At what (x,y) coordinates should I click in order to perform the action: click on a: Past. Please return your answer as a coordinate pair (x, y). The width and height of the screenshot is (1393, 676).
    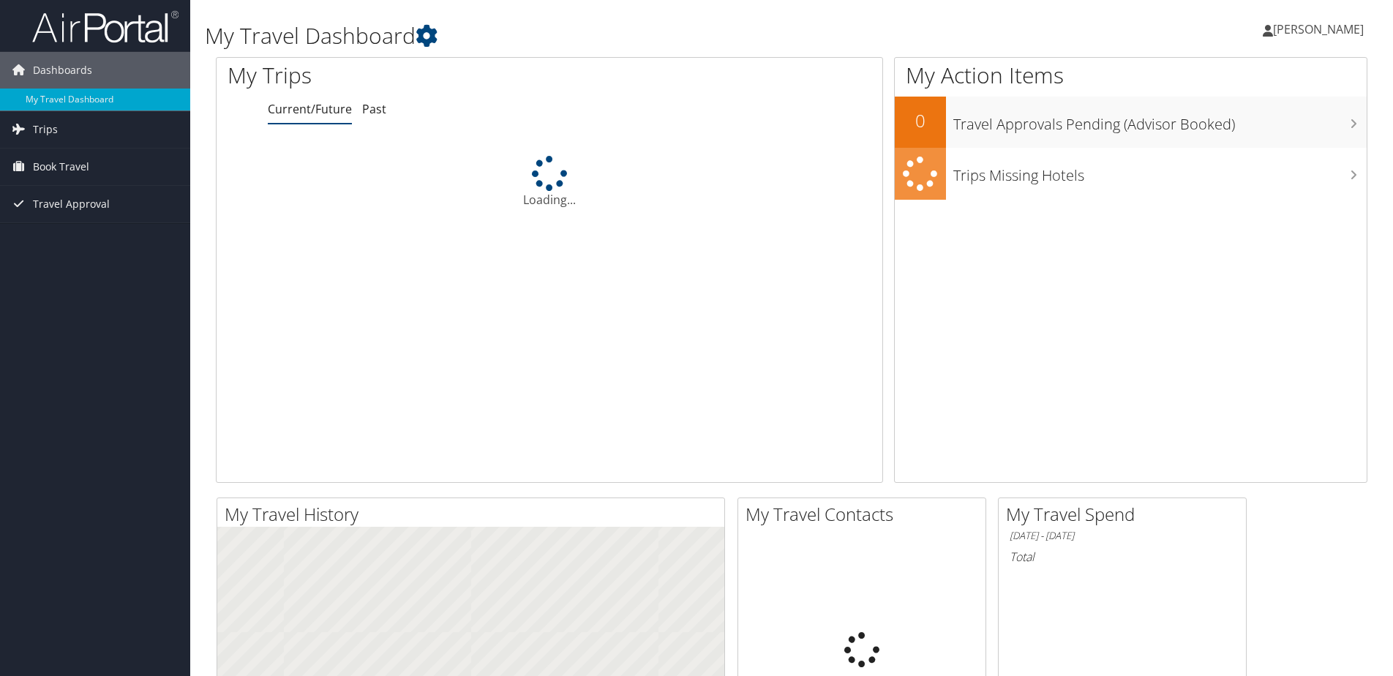
    Looking at the image, I should click on (374, 109).